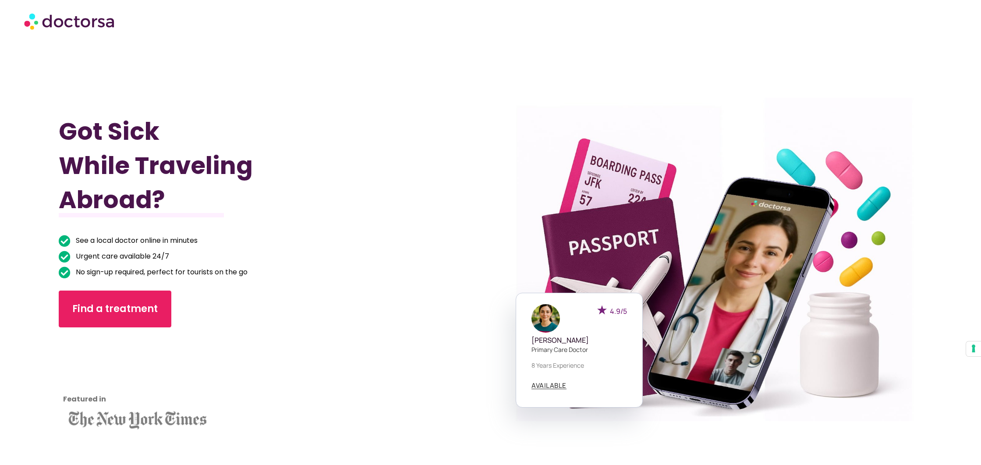 Image resolution: width=981 pixels, height=465 pixels. Describe the element at coordinates (579, 349) in the screenshot. I see `p: Primary care doctor` at that location.